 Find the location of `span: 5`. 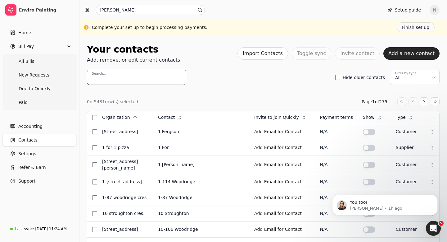

span: 5 is located at coordinates (441, 223).